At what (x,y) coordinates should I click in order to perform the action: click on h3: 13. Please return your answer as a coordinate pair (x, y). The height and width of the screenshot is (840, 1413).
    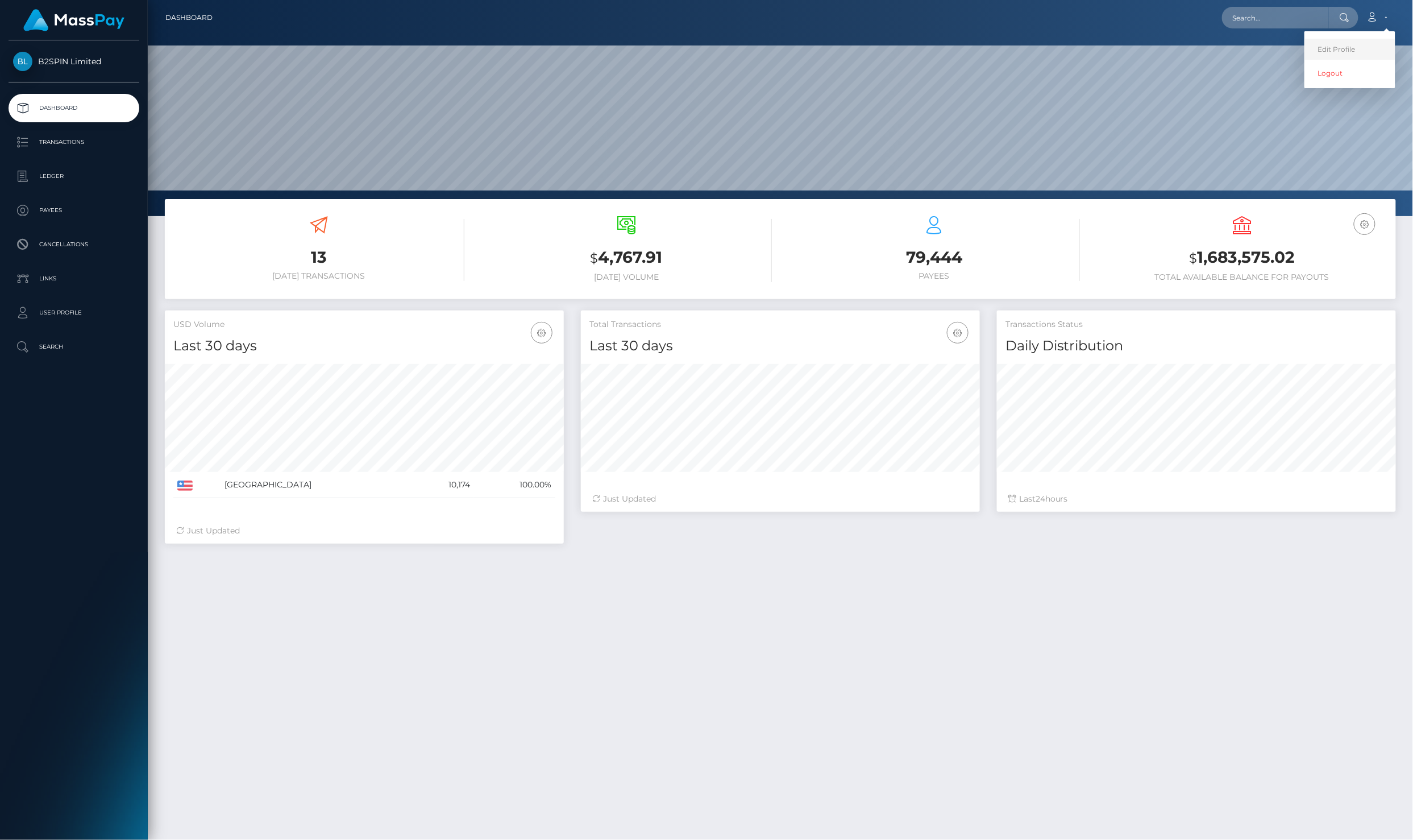
    Looking at the image, I should click on (319, 257).